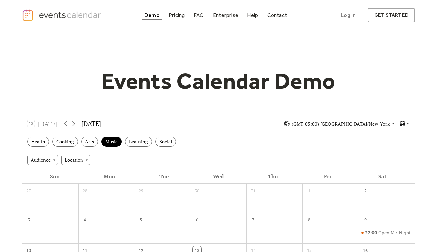 Image resolution: width=437 pixels, height=252 pixels. Describe the element at coordinates (62, 15) in the screenshot. I see `a: home` at that location.